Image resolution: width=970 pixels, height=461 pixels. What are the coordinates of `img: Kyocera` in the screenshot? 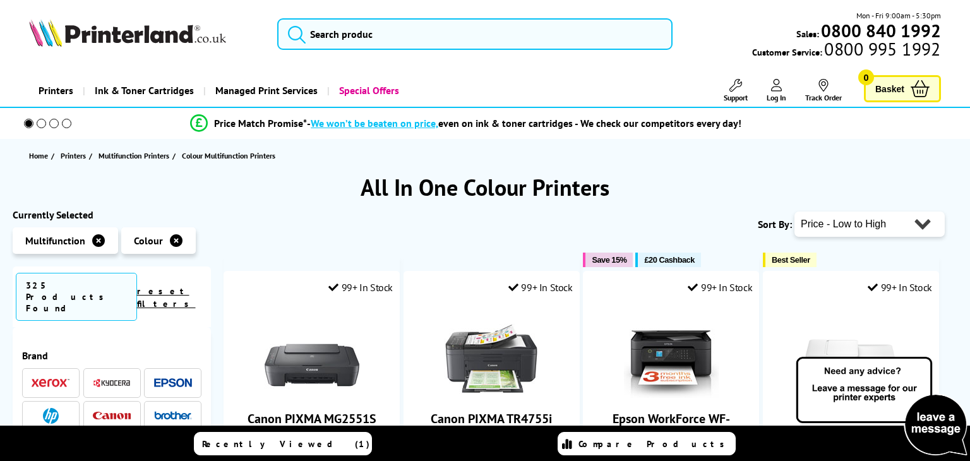 It's located at (112, 383).